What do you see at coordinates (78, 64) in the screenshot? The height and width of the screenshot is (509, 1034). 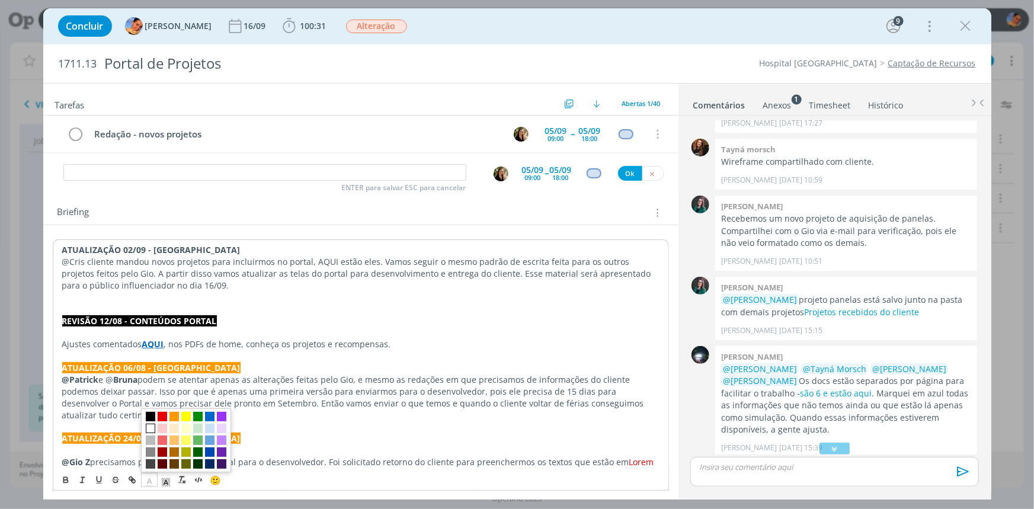 I see `span: 1711.13` at bounding box center [78, 64].